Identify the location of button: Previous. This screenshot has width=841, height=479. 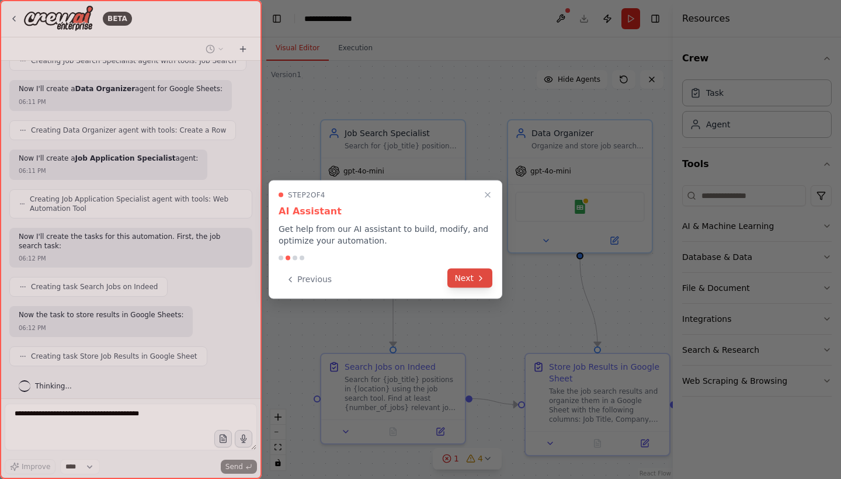
(309, 279).